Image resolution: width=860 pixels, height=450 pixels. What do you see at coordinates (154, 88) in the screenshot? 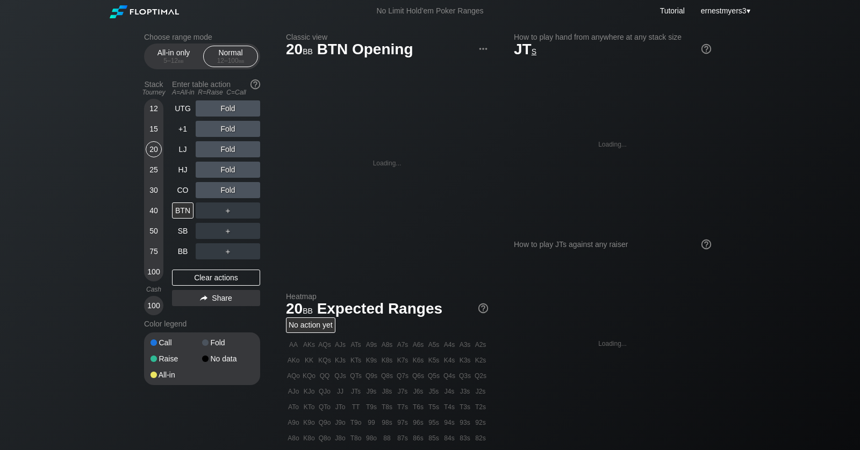
I see `div: Stack` at bounding box center [154, 88].